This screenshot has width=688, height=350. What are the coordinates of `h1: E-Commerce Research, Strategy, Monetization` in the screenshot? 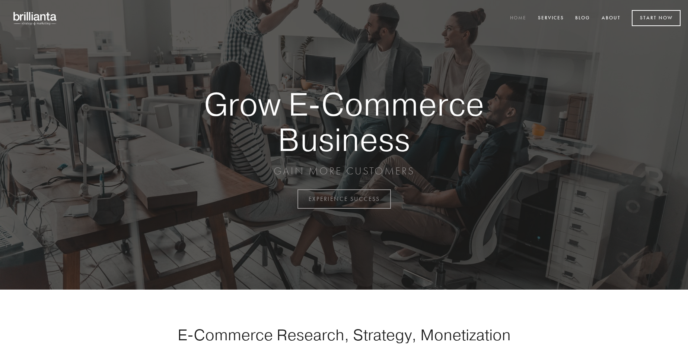 It's located at (344, 334).